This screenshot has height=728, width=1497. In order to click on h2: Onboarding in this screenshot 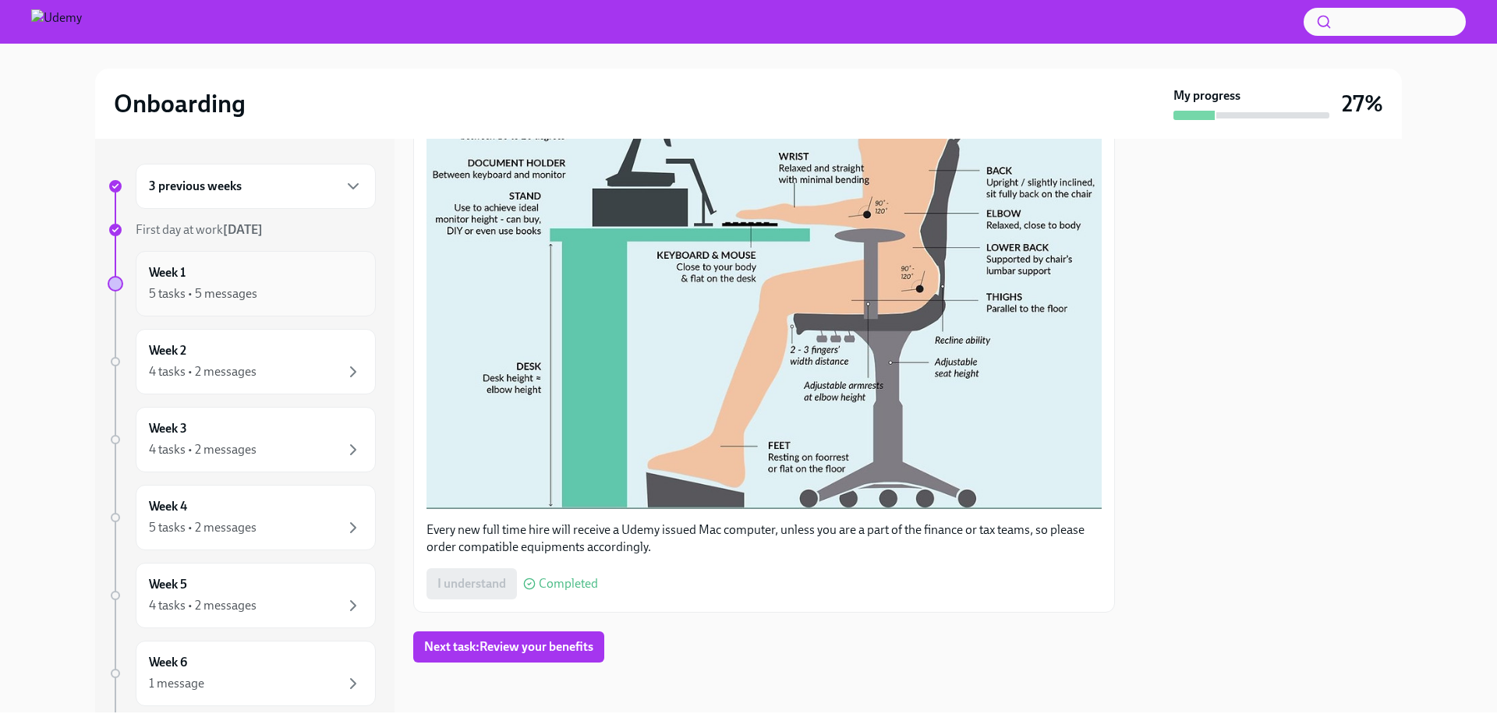, I will do `click(179, 104)`.